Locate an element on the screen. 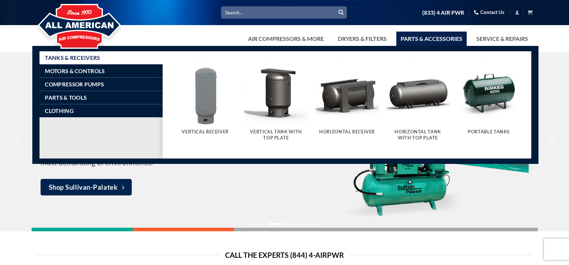 This screenshot has width=569, height=265. a: Visit product category Horizontal Tank With Top Plate is located at coordinates (418, 105).